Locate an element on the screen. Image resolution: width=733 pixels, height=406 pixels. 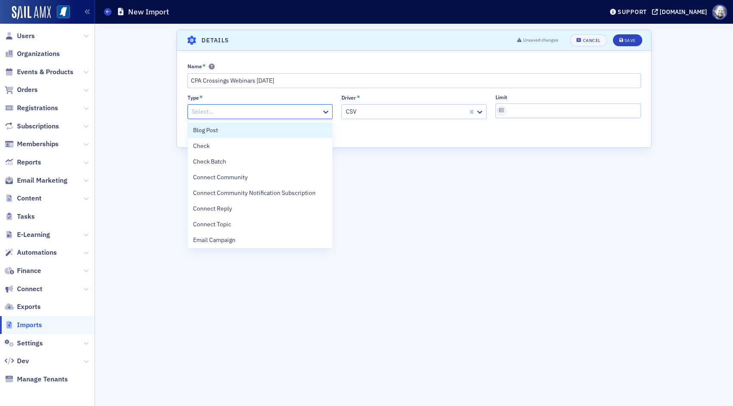
div: Name is located at coordinates (195, 66).